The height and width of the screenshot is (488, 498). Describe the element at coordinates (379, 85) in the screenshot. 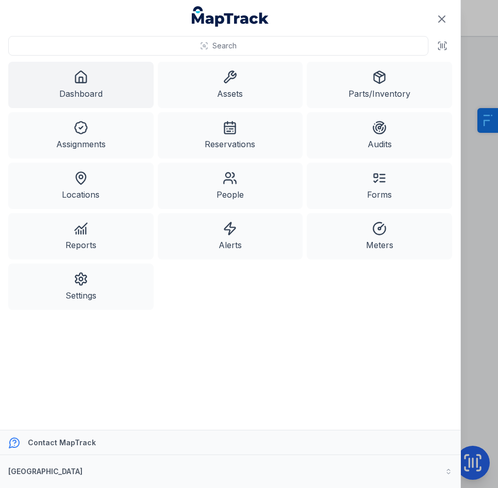

I see `a: Parts/Inventory` at that location.